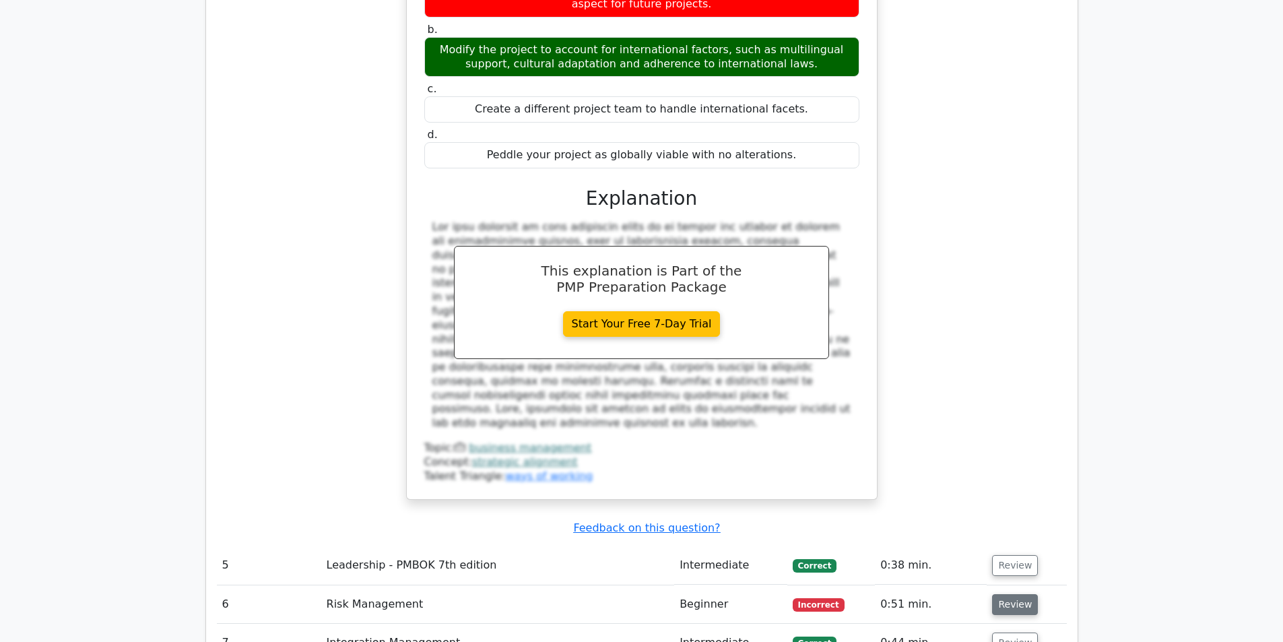  What do you see at coordinates (642, 325) in the screenshot?
I see `div: Lor ipsu dolorsit am cons adipiscin elits do ei tempor inc utlabor et dolorem ali enimadminimve q...` at bounding box center [642, 325].